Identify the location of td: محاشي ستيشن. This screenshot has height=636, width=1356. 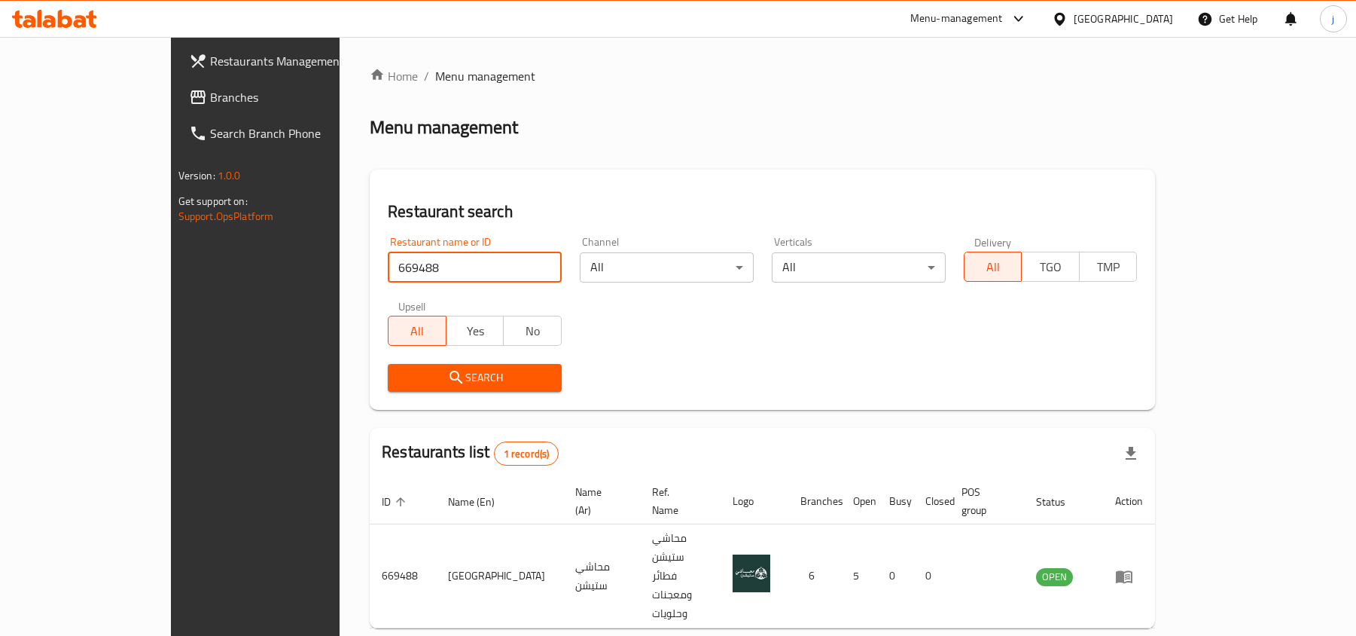
(602, 576).